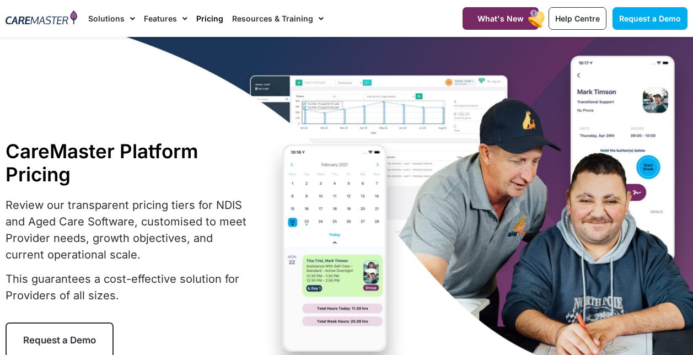  Describe the element at coordinates (650, 18) in the screenshot. I see `a: Request a Demo` at that location.